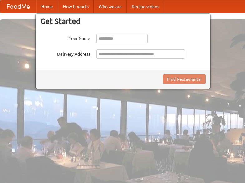 The height and width of the screenshot is (183, 245). What do you see at coordinates (18, 7) in the screenshot?
I see `a: FoodMe` at bounding box center [18, 7].